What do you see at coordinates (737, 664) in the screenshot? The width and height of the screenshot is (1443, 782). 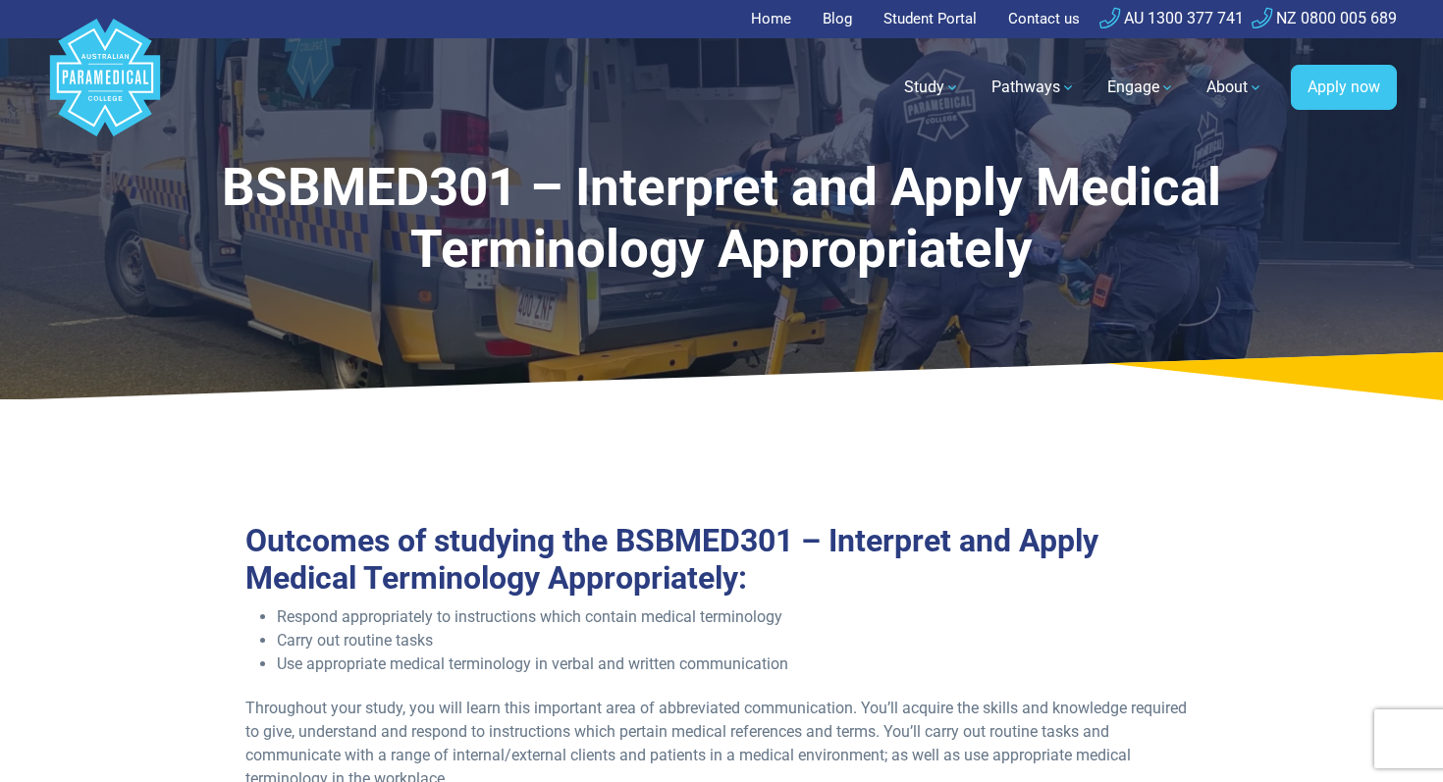 I see `li: Use appropriate medical terminology in verbal and written communication` at bounding box center [737, 664].